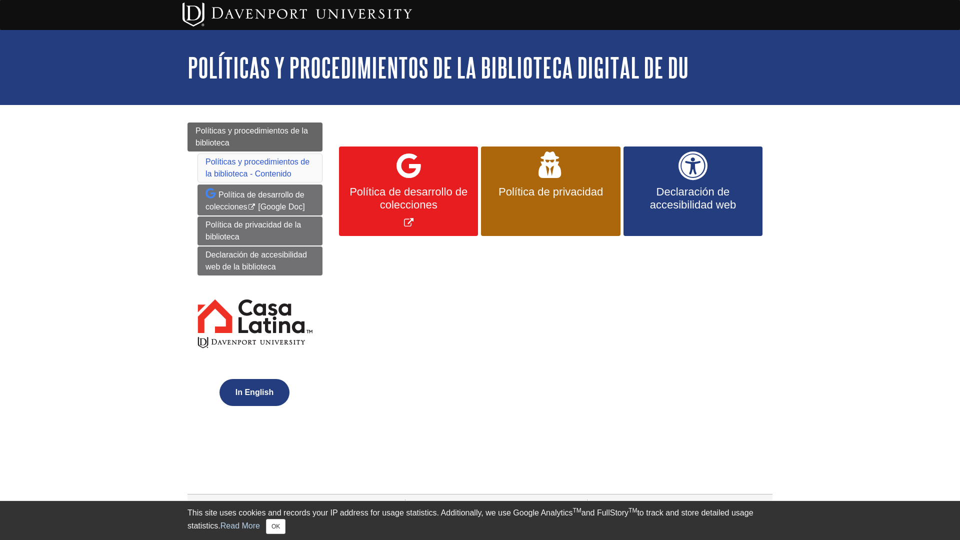 The image size is (960, 540). Describe the element at coordinates (551, 191) in the screenshot. I see `a: Política de privacidad` at that location.